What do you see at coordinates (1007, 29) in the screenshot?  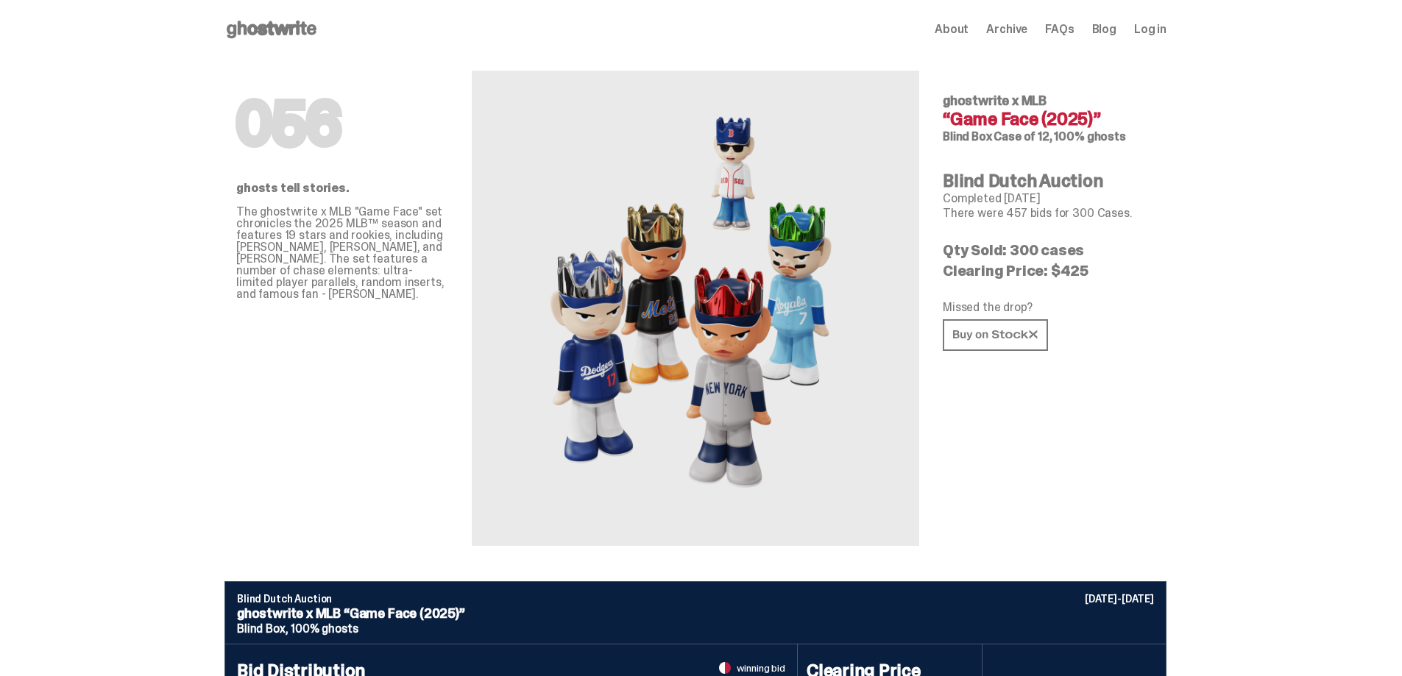 I see `span: Archive` at bounding box center [1007, 29].